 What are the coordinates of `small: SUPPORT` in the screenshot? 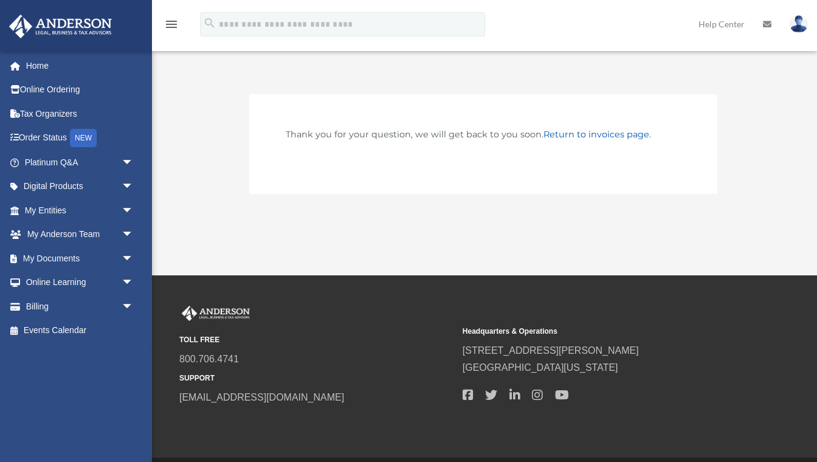 It's located at (317, 378).